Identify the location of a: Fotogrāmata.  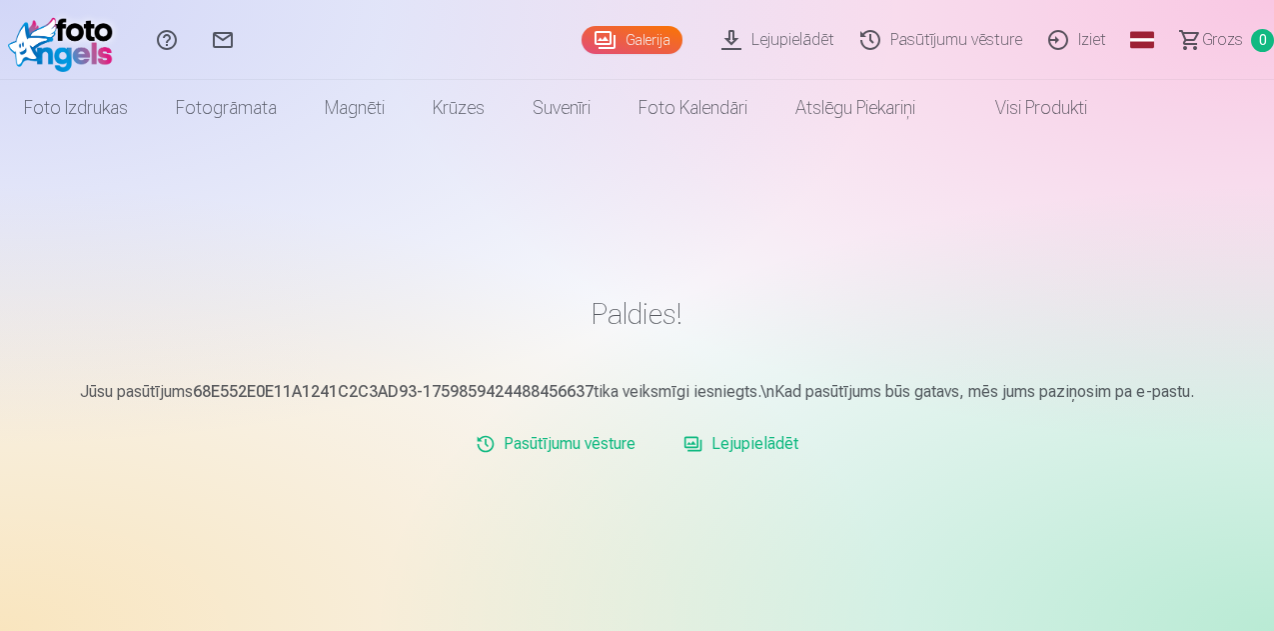
(226, 108).